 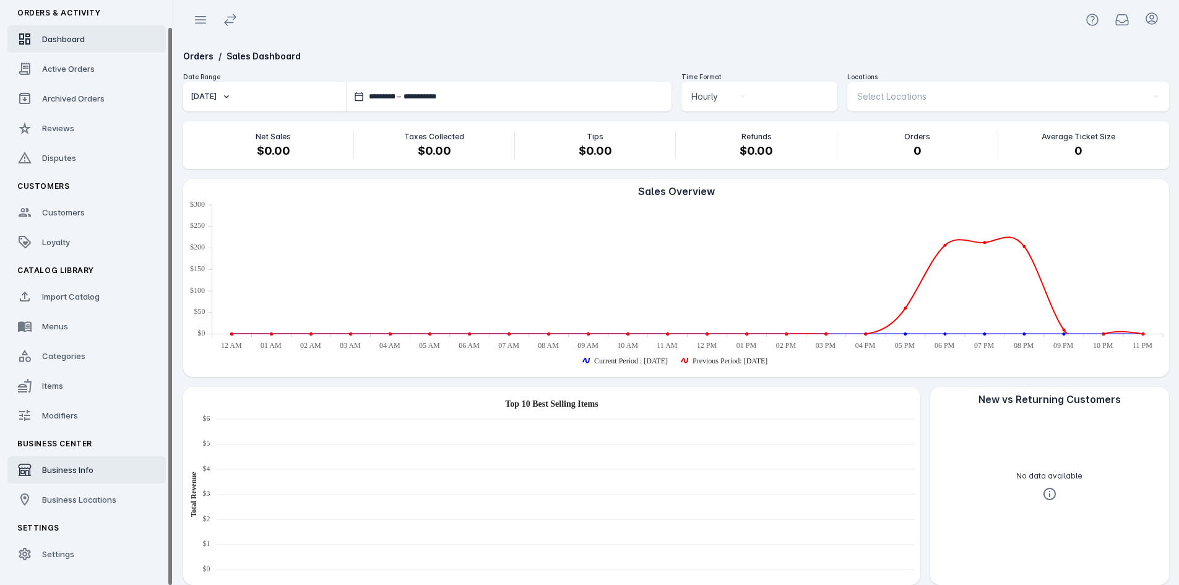 I want to click on span: Categories, so click(x=64, y=356).